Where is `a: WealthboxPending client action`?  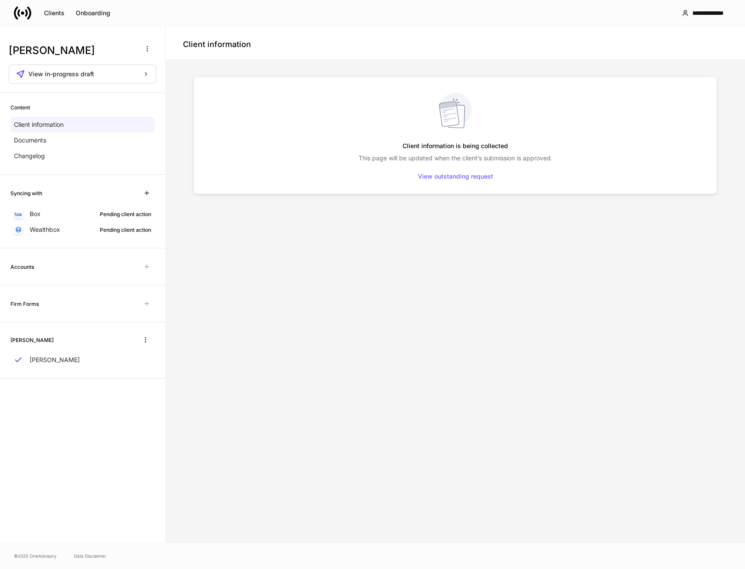 a: WealthboxPending client action is located at coordinates (82, 229).